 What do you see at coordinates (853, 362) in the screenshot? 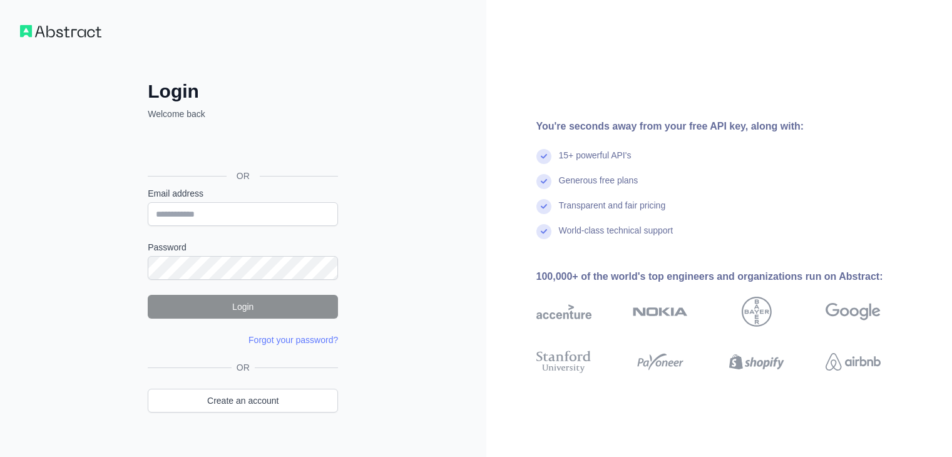
I see `img: airbnb` at bounding box center [853, 362].